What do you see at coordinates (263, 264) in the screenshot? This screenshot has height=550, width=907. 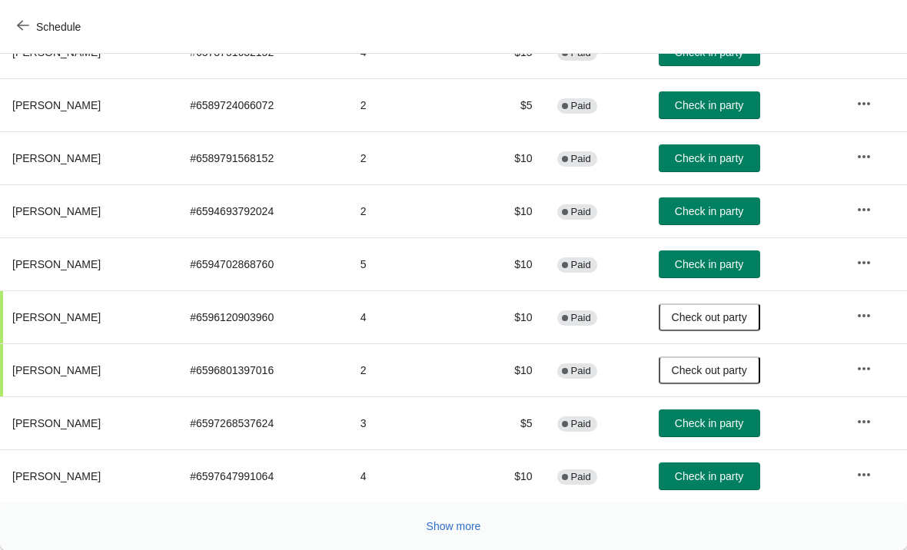 I see `td: # 6594702868760` at bounding box center [263, 264].